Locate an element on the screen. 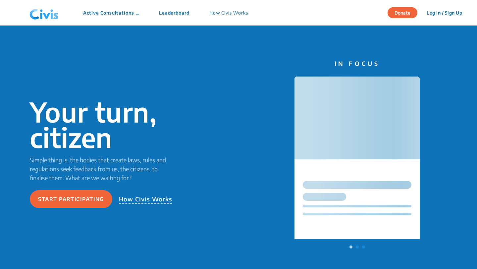 The width and height of the screenshot is (477, 269). p: Active Consultations is located at coordinates (111, 13).